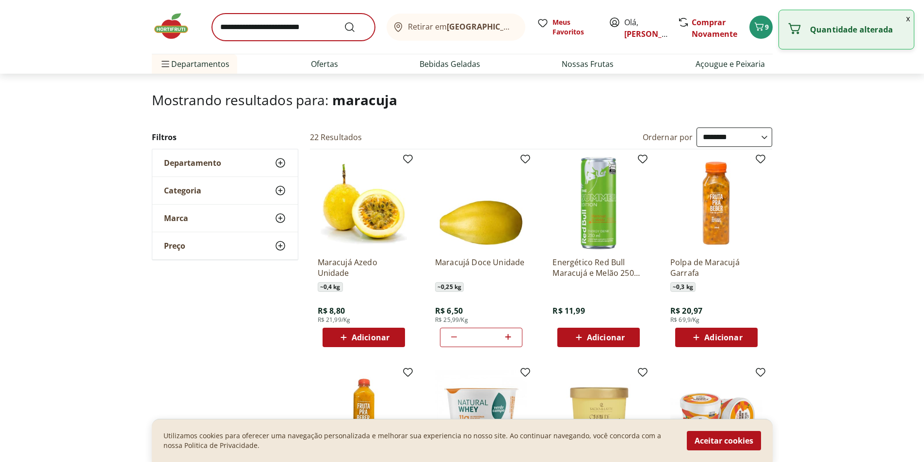 This screenshot has width=924, height=462. What do you see at coordinates (724, 441) in the screenshot?
I see `button: Aceitar cookies` at bounding box center [724, 441].